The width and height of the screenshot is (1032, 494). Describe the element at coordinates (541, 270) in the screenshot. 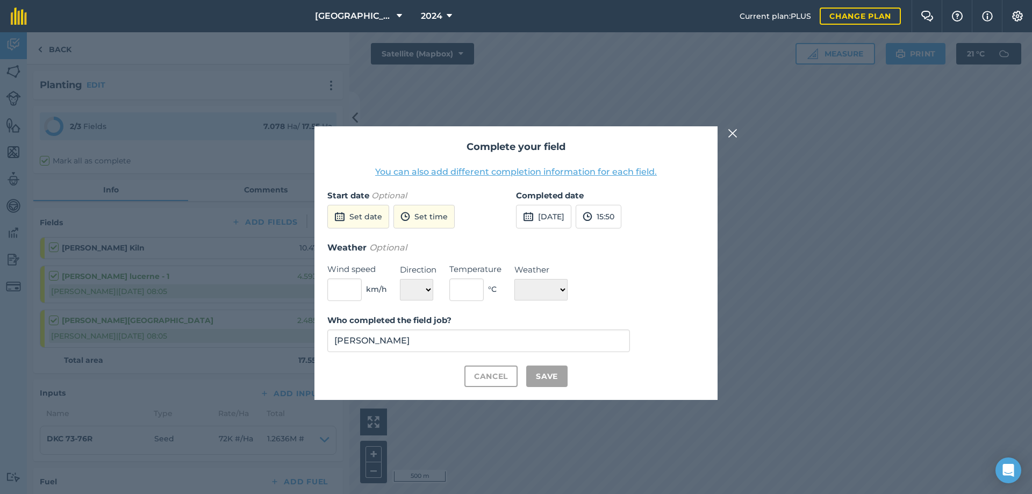

I see `label: Weather` at that location.